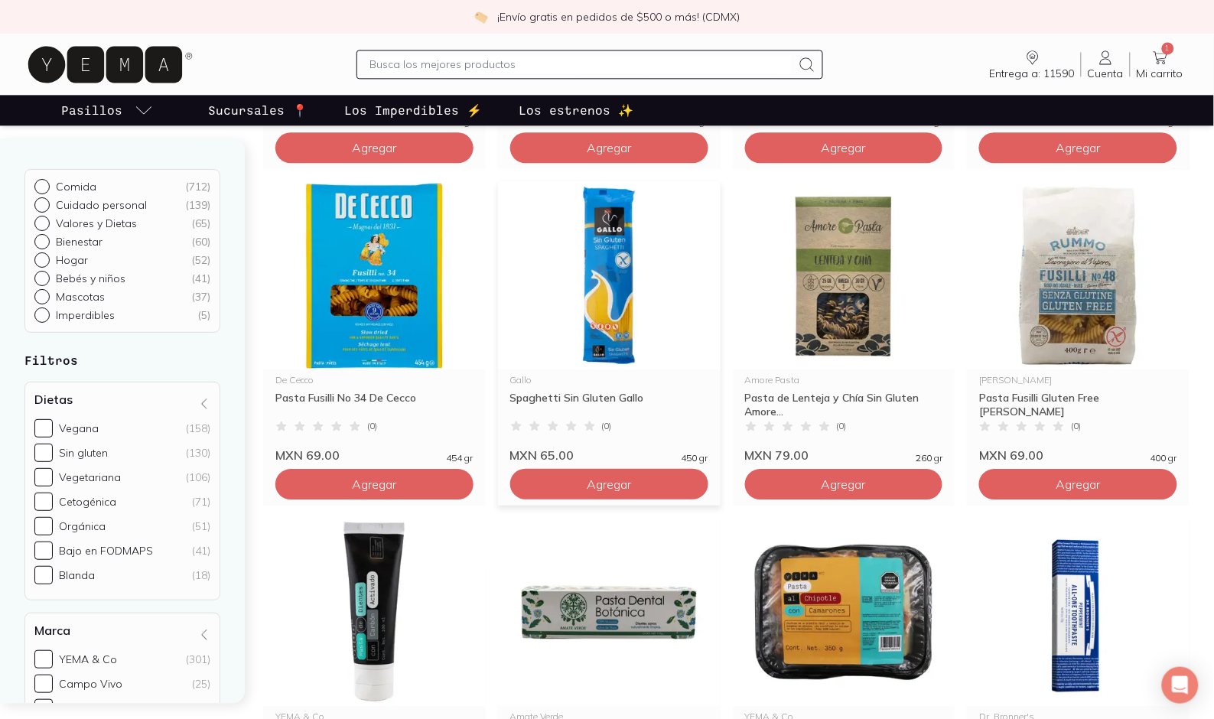  I want to click on span: 454 gr, so click(460, 458).